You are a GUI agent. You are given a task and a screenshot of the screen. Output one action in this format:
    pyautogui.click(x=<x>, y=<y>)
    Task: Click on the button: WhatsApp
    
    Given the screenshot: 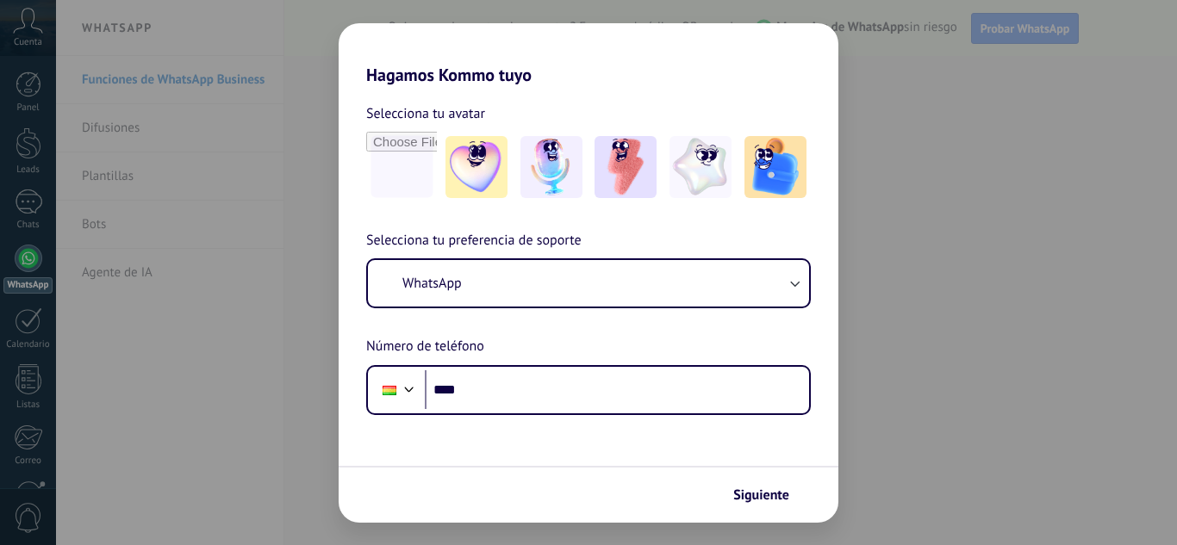 What is the action you would take?
    pyautogui.click(x=588, y=283)
    